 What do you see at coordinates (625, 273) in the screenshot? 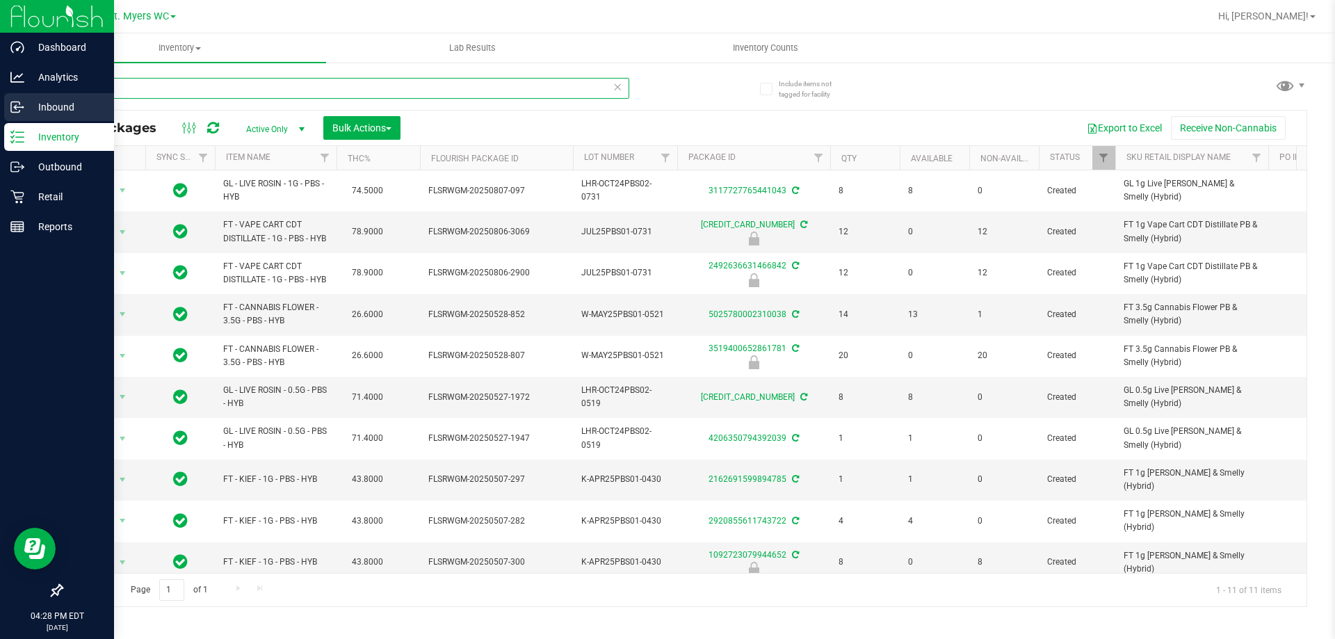
I see `span: JUL25PBS01-0731` at bounding box center [625, 273].